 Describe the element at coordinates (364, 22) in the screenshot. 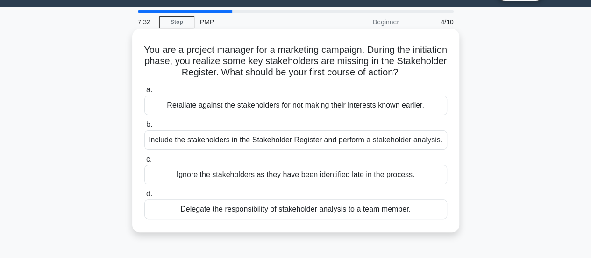

I see `div: Beginner` at that location.